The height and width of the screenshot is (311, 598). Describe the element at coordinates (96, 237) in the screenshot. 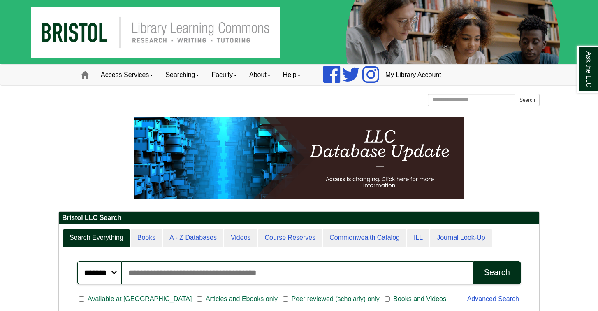

I see `a: Search Everything` at that location.